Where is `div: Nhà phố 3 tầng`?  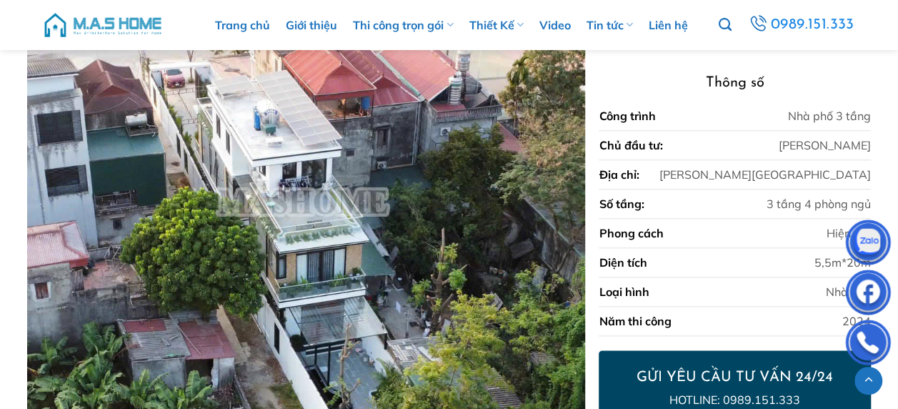
div: Nhà phố 3 tầng is located at coordinates (829, 116).